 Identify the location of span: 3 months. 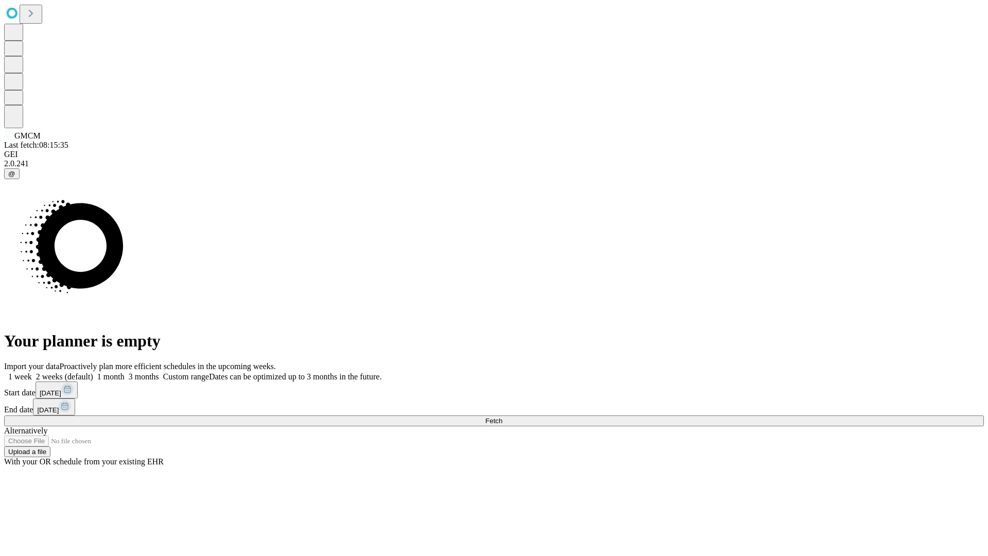
(144, 376).